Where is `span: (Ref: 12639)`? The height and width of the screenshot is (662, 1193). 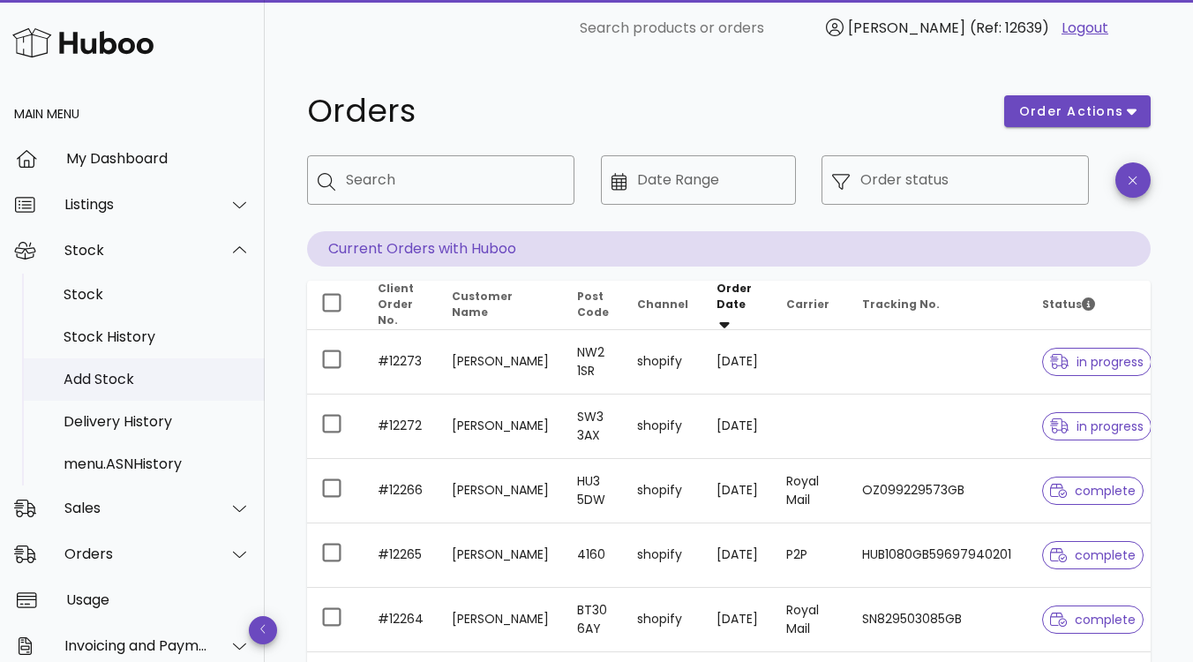
span: (Ref: 12639) is located at coordinates (1009, 27).